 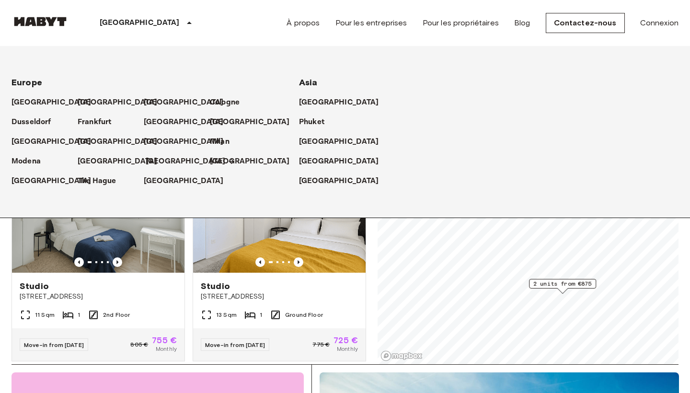 What do you see at coordinates (346, 340) in the screenshot?
I see `span: 725 €` at bounding box center [346, 340].